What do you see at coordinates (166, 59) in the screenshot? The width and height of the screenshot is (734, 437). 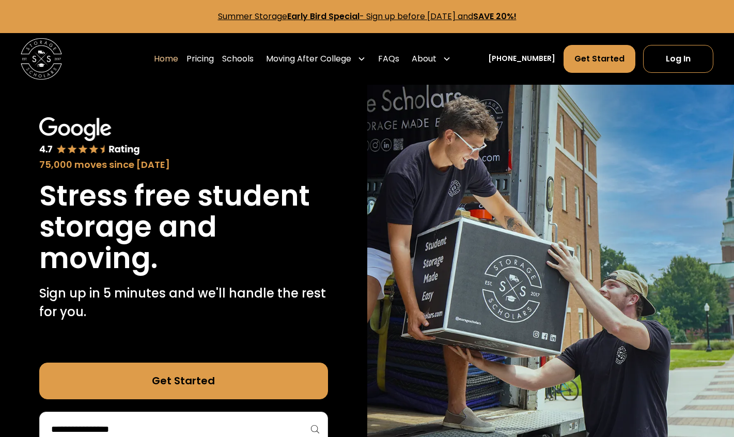 I see `a: Home` at bounding box center [166, 59].